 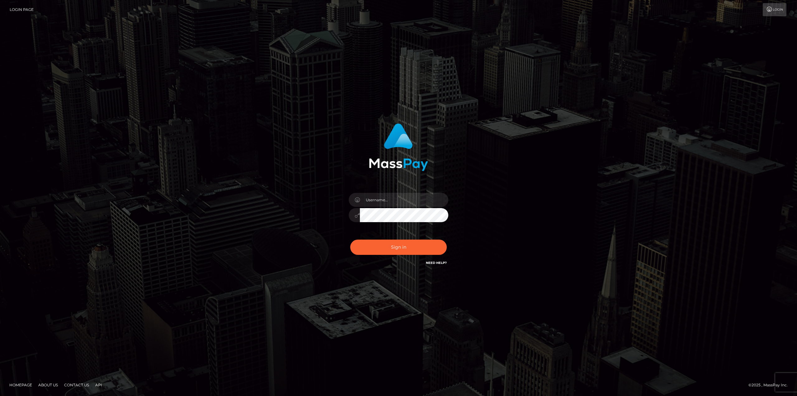 What do you see at coordinates (77, 385) in the screenshot?
I see `a: Contact Us` at bounding box center [77, 385].